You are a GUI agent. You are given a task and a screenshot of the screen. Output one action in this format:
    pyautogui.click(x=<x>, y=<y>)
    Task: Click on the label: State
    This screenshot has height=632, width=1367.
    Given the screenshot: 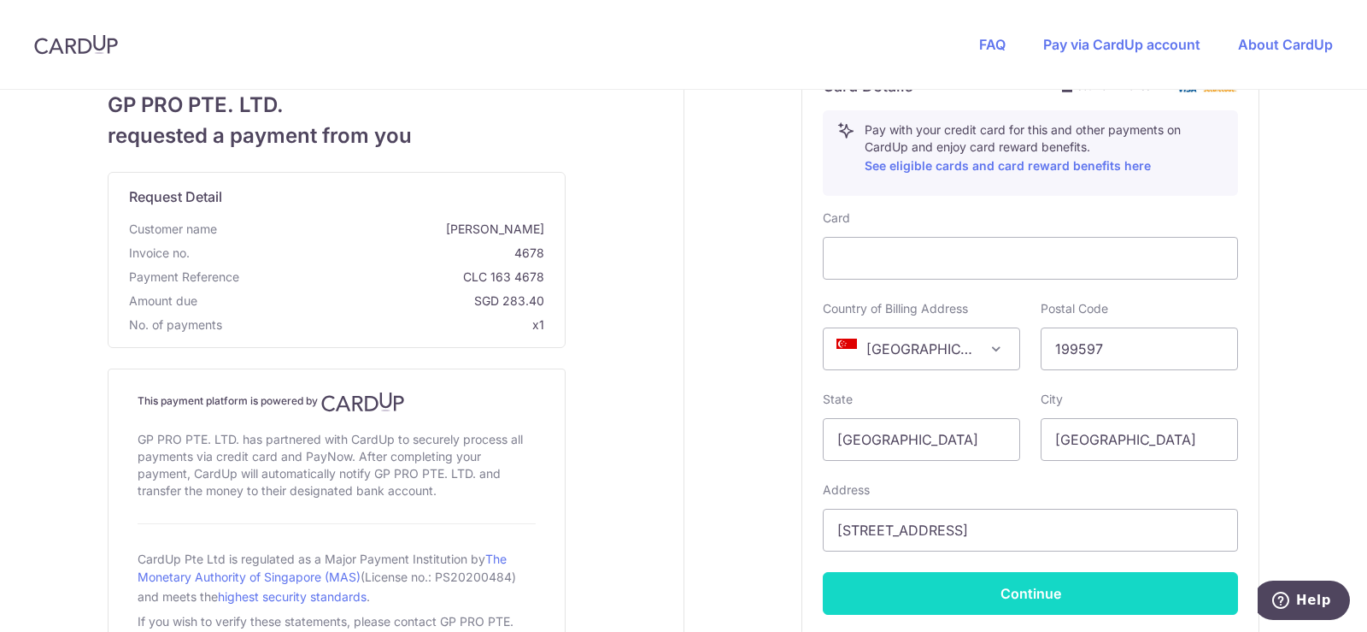 What is the action you would take?
    pyautogui.click(x=838, y=399)
    